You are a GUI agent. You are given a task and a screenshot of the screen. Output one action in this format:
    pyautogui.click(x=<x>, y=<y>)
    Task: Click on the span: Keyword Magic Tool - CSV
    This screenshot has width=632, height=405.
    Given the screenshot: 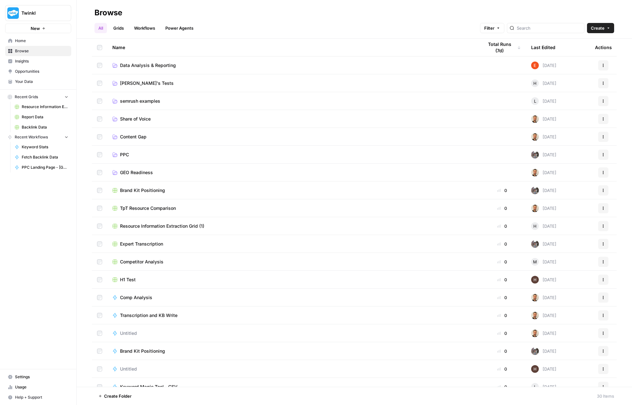 What is the action you would take?
    pyautogui.click(x=149, y=387)
    